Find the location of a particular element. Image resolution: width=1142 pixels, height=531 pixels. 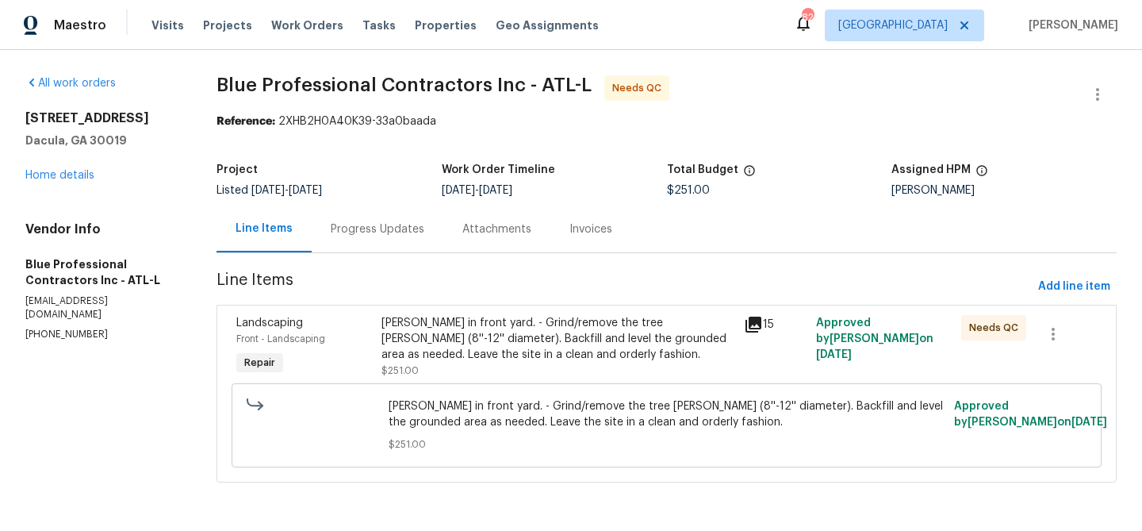

span: Tasks is located at coordinates (379, 25).